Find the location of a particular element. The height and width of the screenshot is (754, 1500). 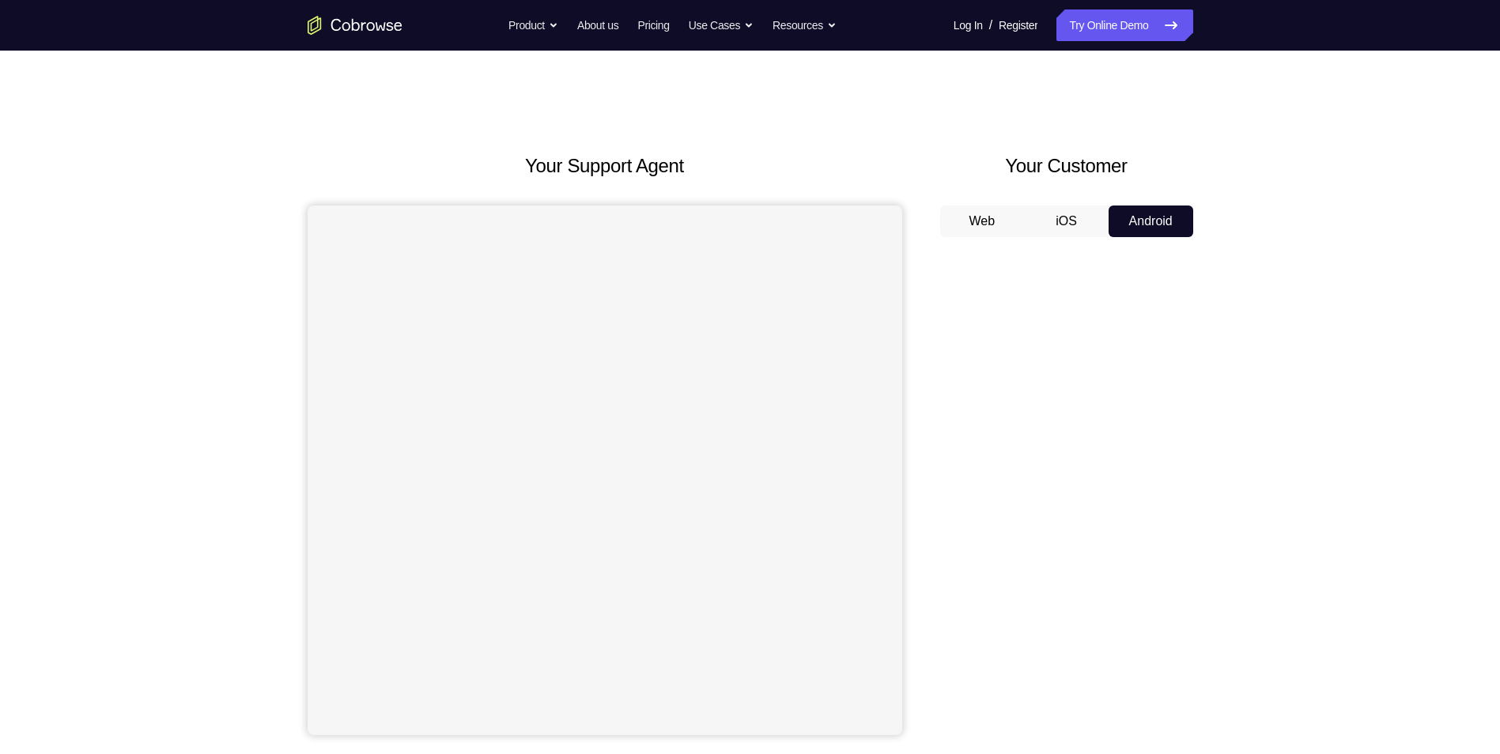

button: Product is located at coordinates (533, 25).